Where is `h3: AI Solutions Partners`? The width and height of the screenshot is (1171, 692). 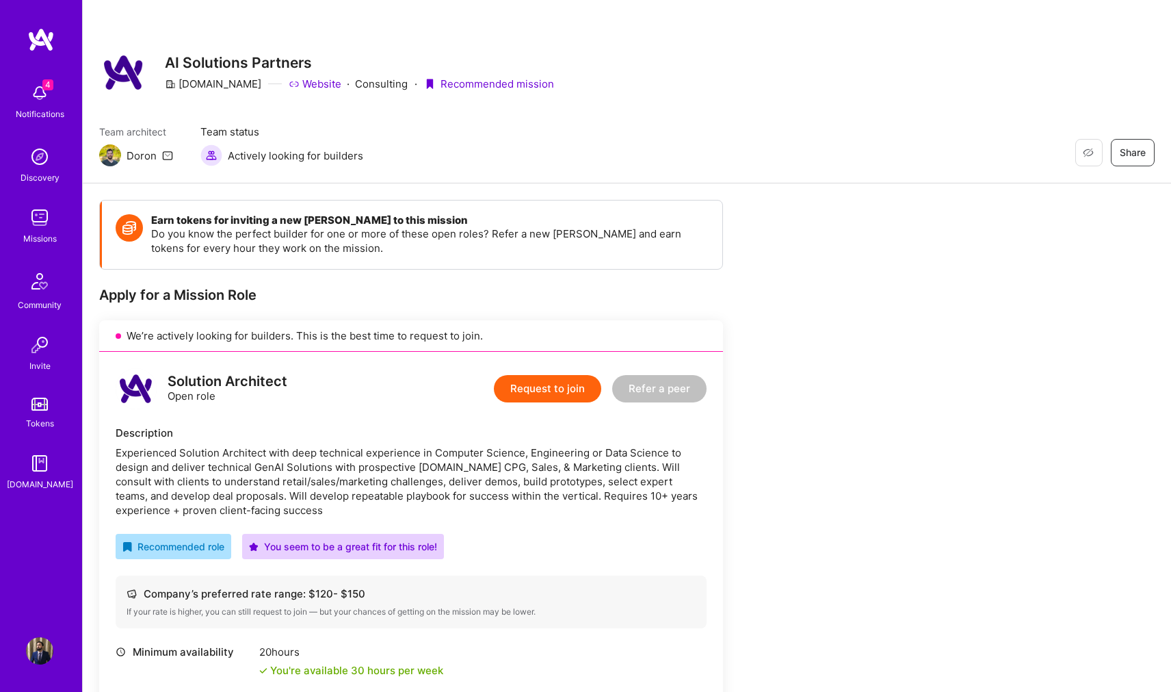
h3: AI Solutions Partners is located at coordinates (359, 62).